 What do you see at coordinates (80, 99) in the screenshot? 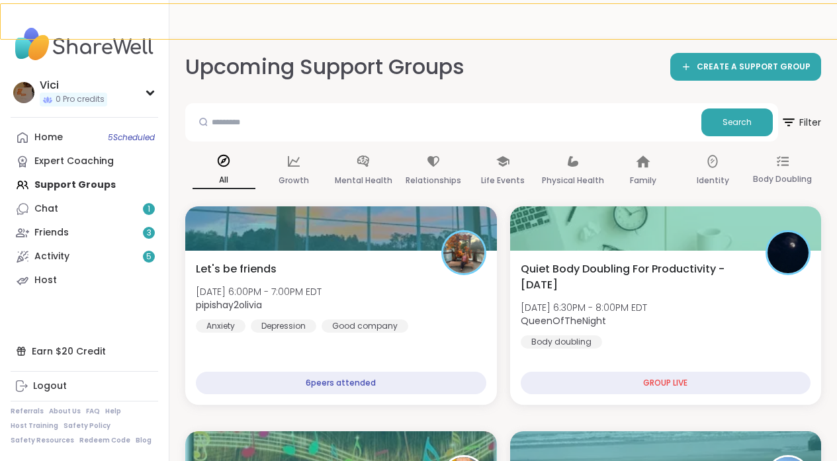
I see `span: 0 Pro credits` at bounding box center [80, 99].